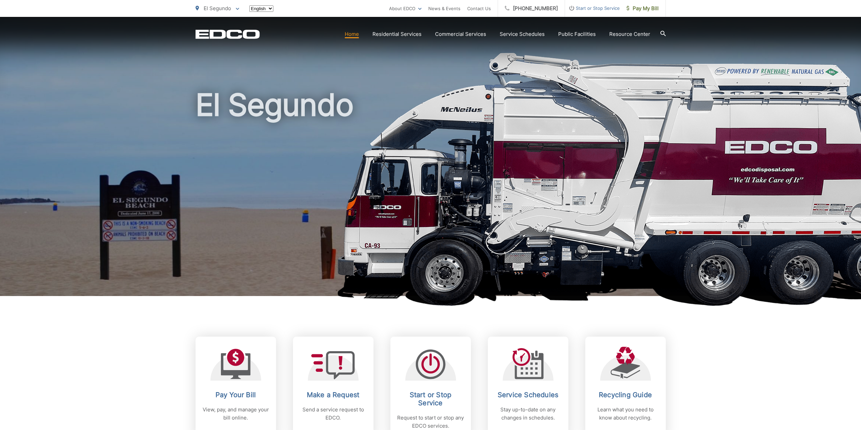  I want to click on a: About EDCO, so click(405, 8).